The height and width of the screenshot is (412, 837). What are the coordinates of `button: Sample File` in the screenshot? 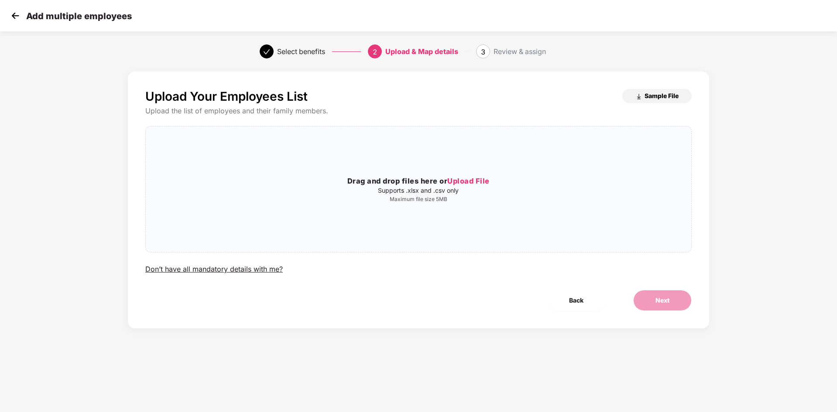 It's located at (657, 96).